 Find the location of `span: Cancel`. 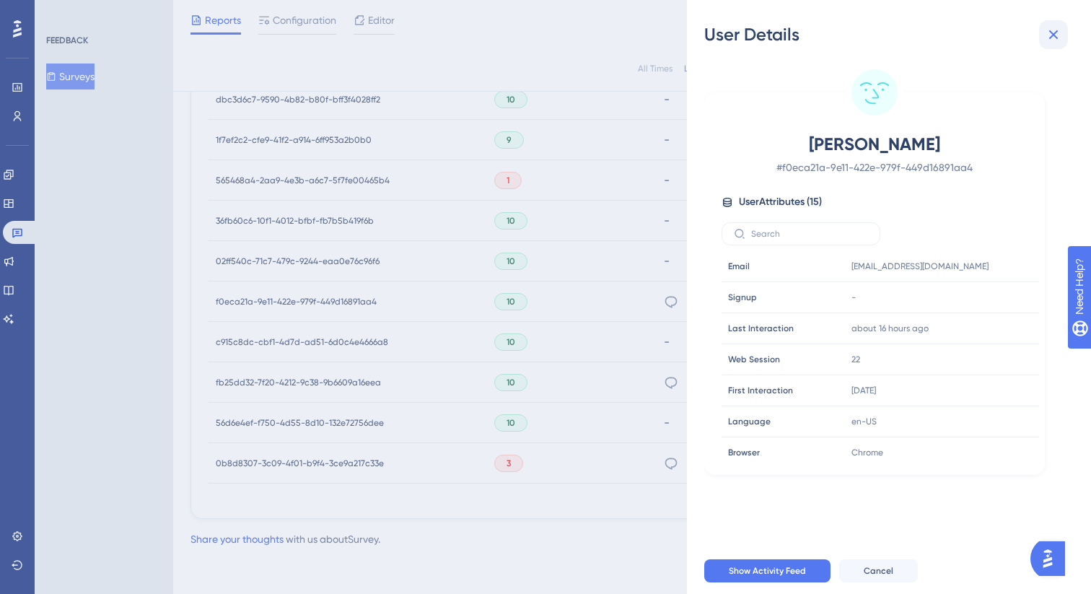

span: Cancel is located at coordinates (879, 571).